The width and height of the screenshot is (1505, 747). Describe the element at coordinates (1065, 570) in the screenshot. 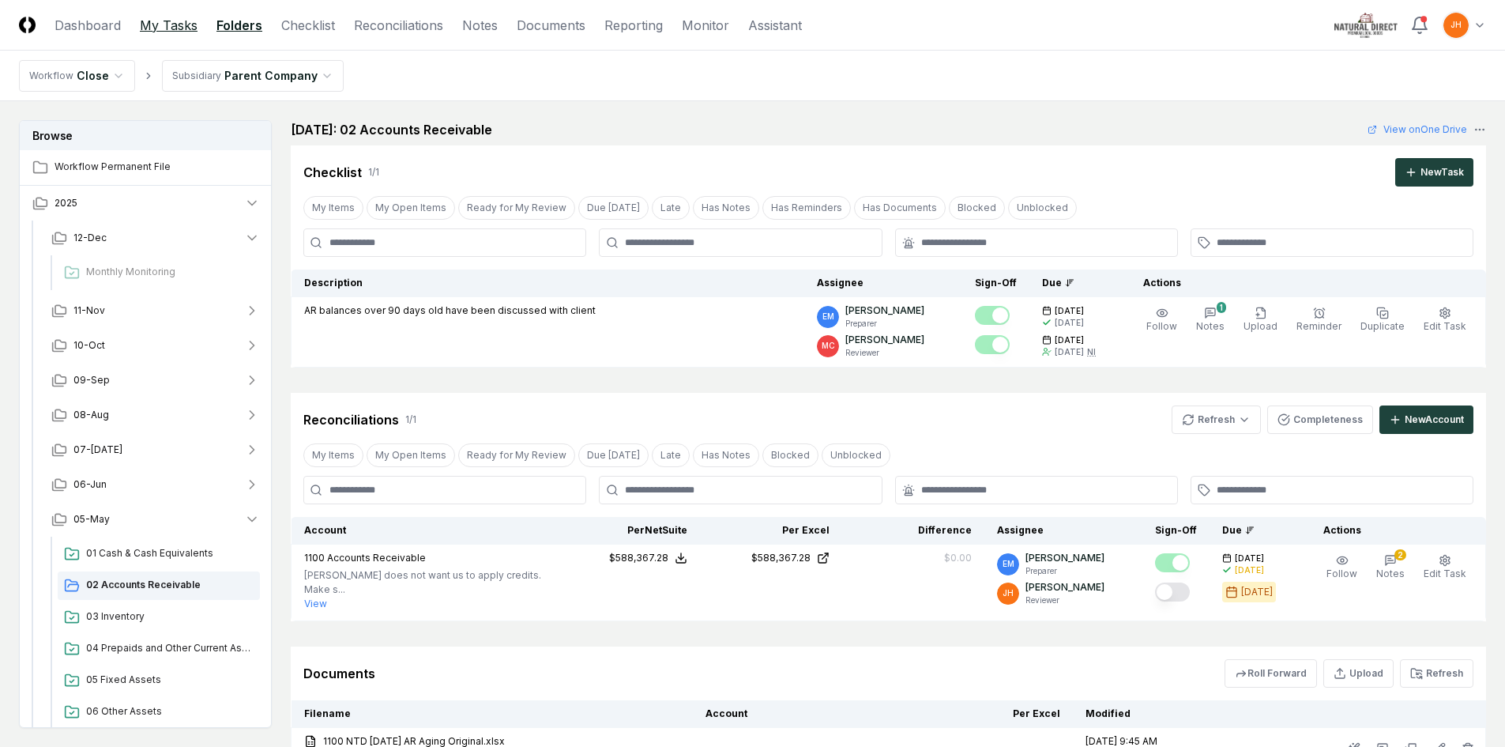

I see `p: Preparer` at that location.